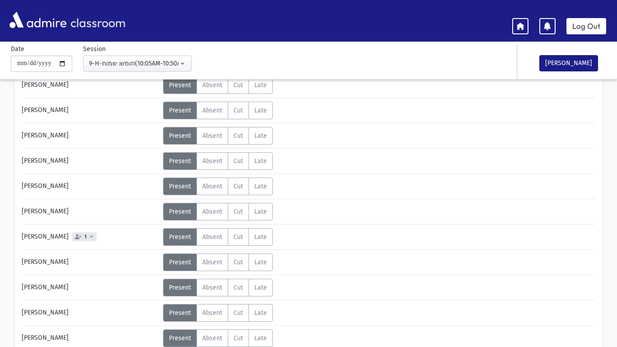 The height and width of the screenshot is (347, 617). What do you see at coordinates (97, 20) in the screenshot?
I see `span: classroom` at bounding box center [97, 20].